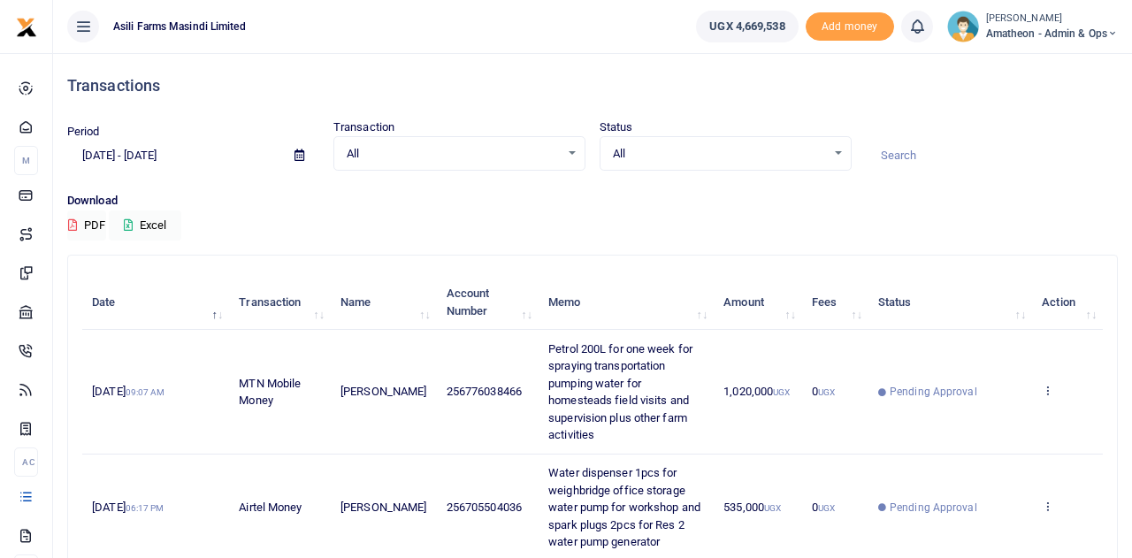  What do you see at coordinates (850, 25) in the screenshot?
I see `a: Add money` at bounding box center [850, 25].